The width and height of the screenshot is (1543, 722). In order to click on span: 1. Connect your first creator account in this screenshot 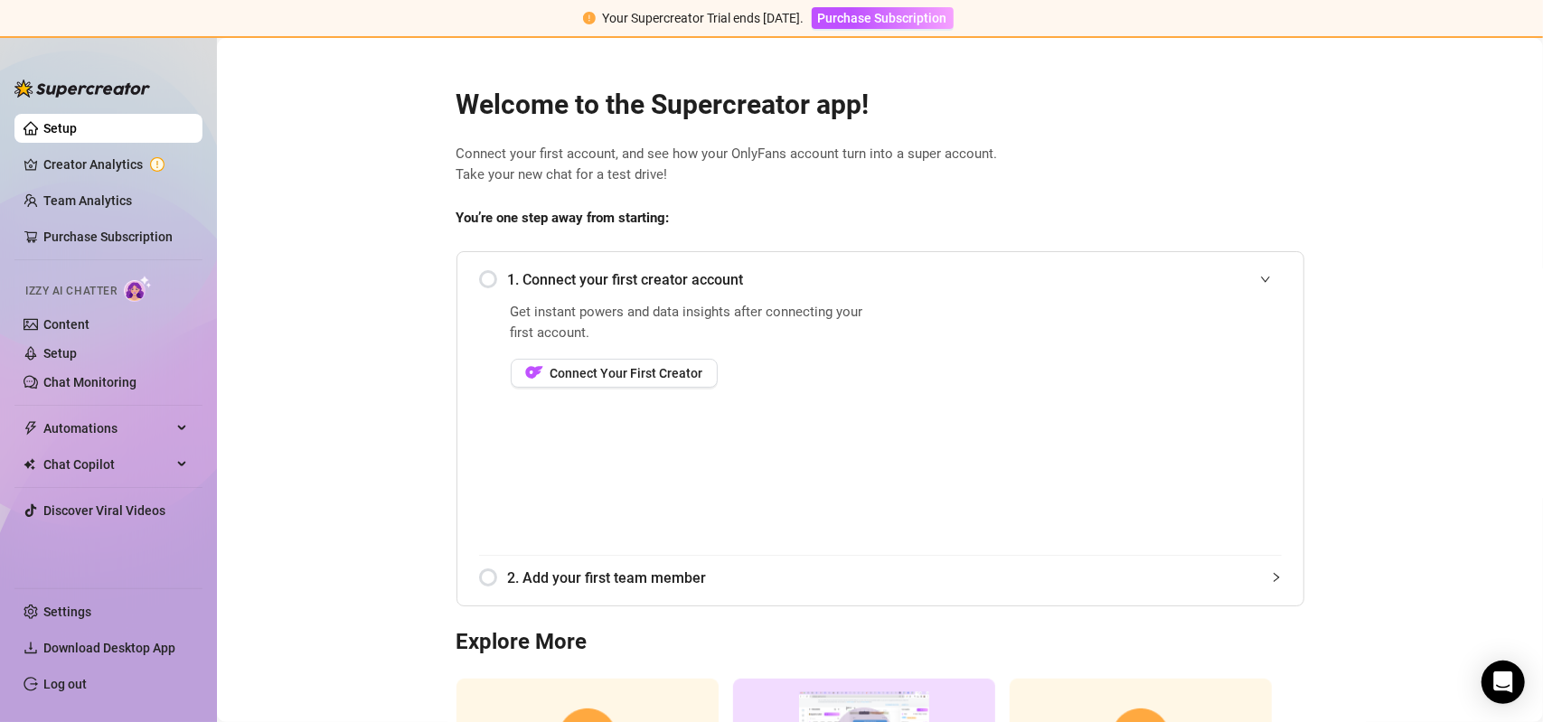, I will do `click(895, 279)`.